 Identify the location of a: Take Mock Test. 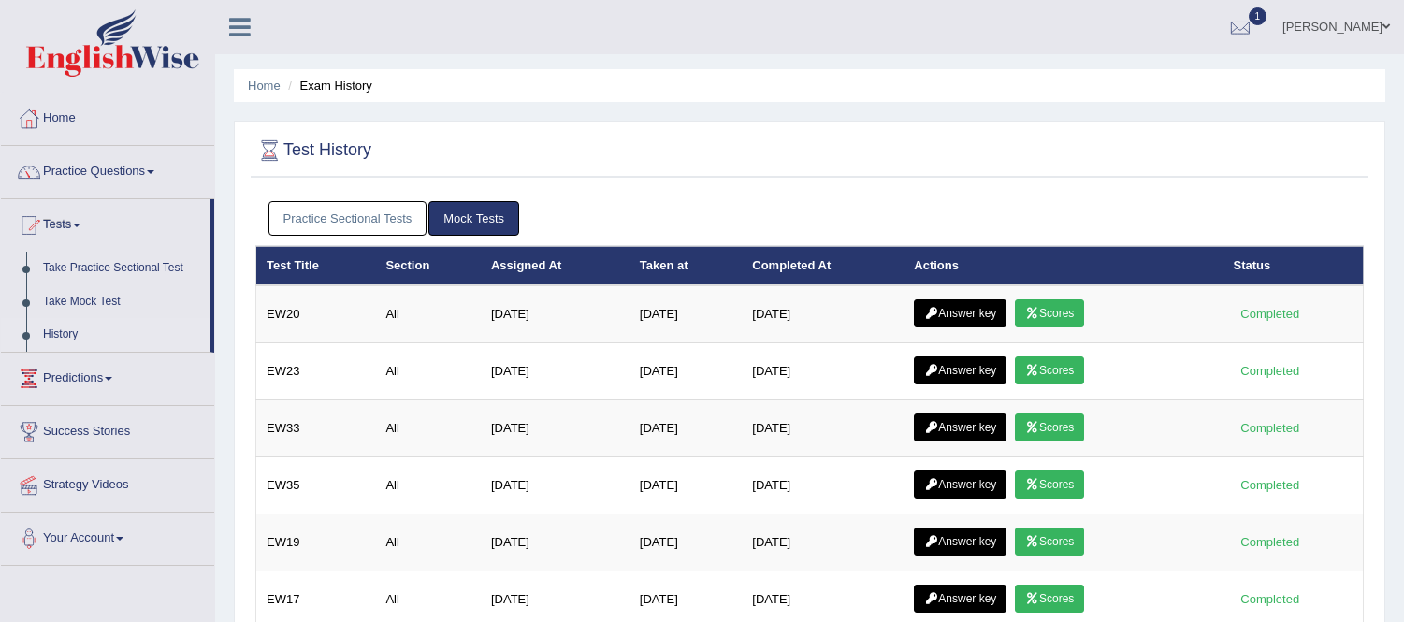
(122, 302).